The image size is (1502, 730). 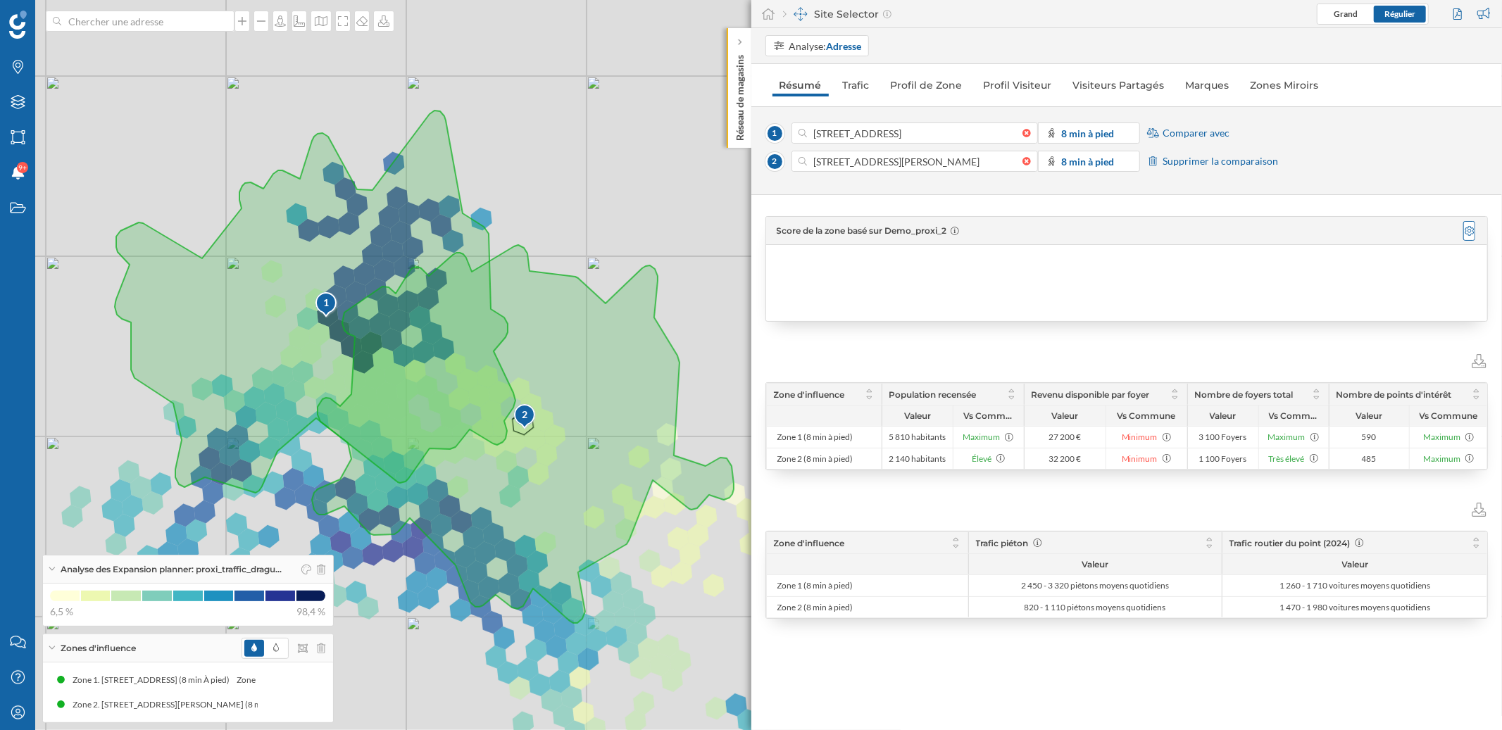 I want to click on span: 1 100 Foyers, so click(x=1223, y=459).